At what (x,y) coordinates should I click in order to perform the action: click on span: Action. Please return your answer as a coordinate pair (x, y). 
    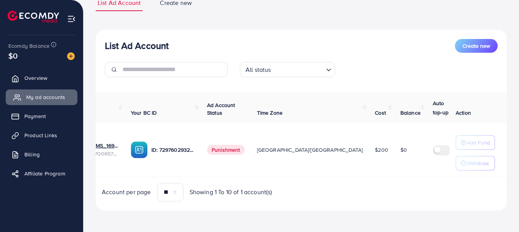
    Looking at the image, I should click on (463, 113).